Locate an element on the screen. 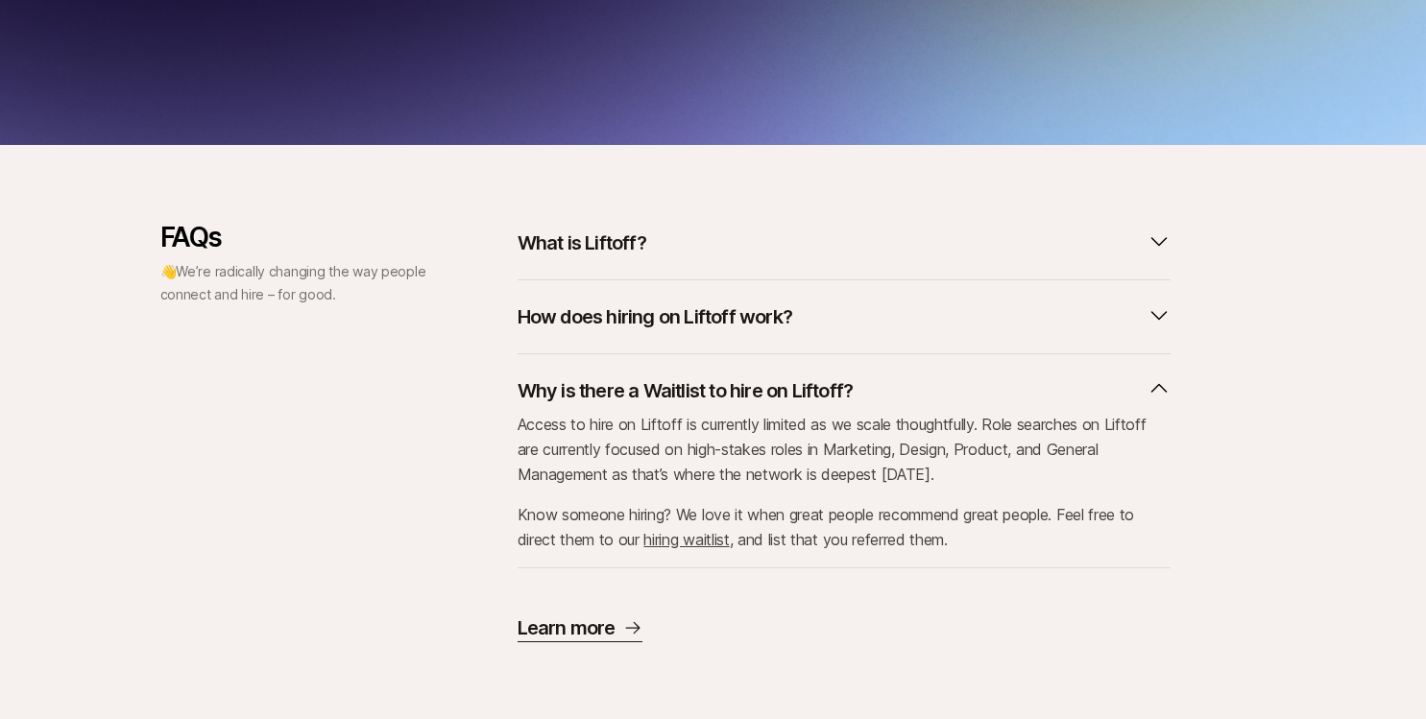  button: What is Liftoff? is located at coordinates (844, 243).